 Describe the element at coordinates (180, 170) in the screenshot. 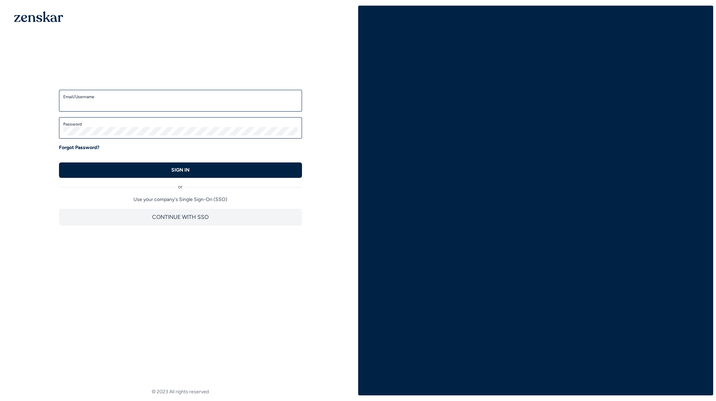

I see `button: SIGN IN` at that location.